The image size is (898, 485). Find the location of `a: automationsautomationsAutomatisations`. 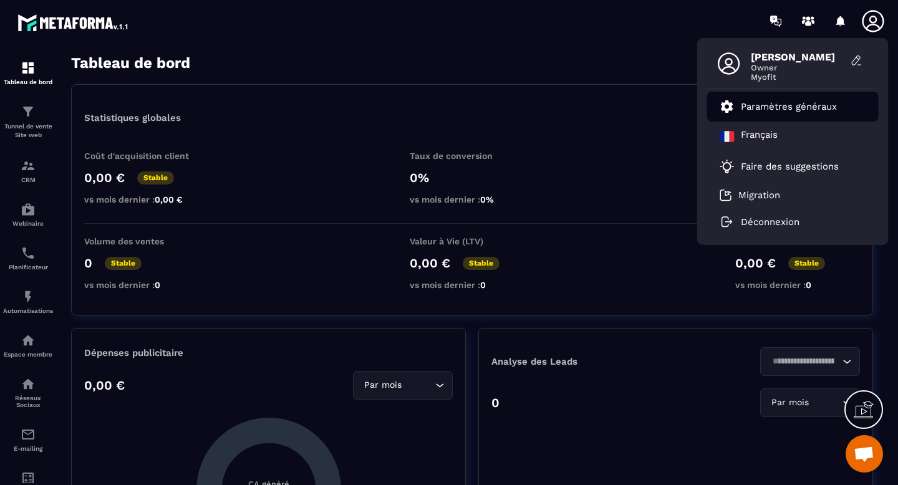

a: automationsautomationsAutomatisations is located at coordinates (28, 302).